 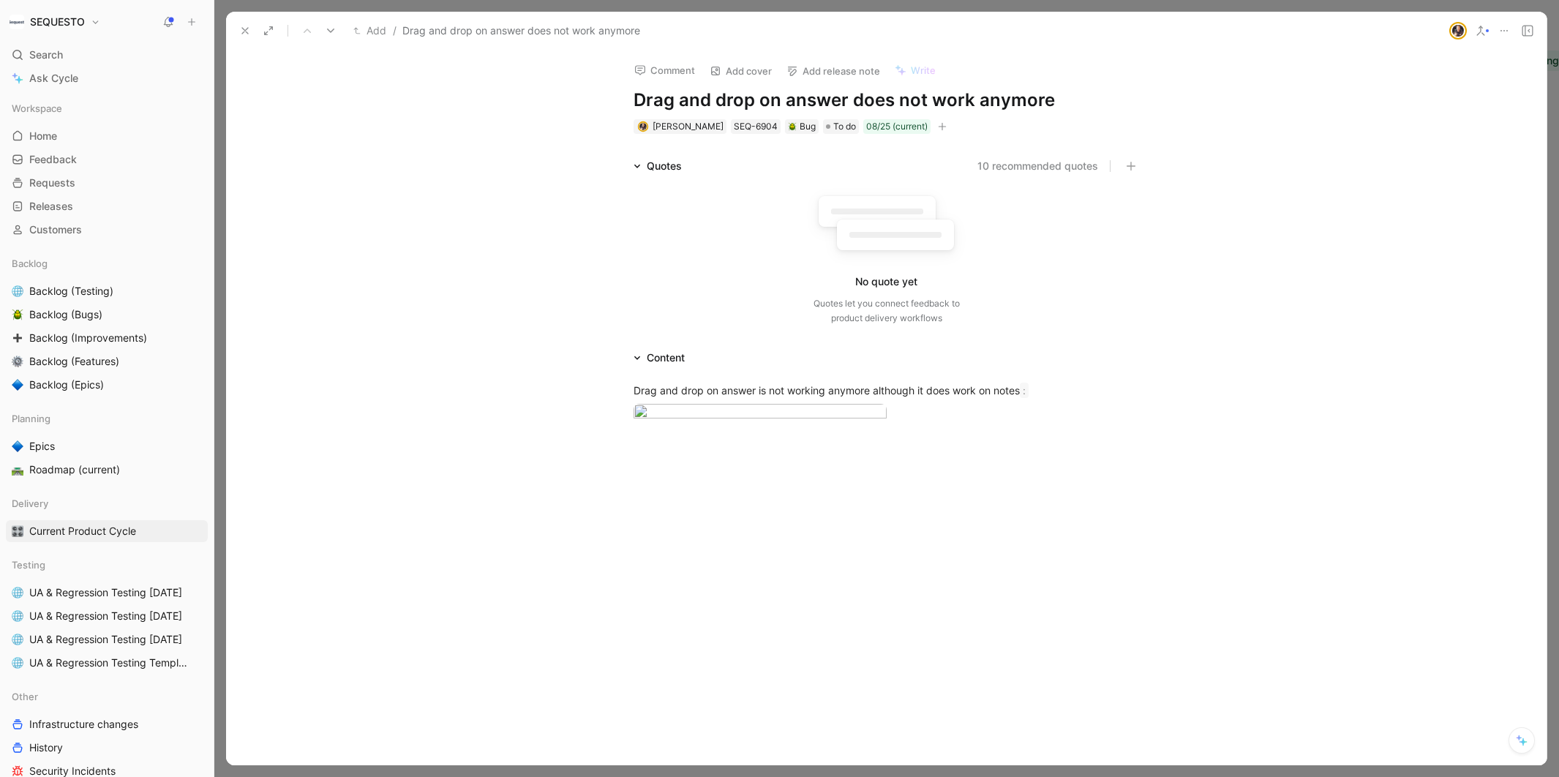 What do you see at coordinates (107, 338) in the screenshot?
I see `a: ➕Backlog (Improvements)` at bounding box center [107, 338].